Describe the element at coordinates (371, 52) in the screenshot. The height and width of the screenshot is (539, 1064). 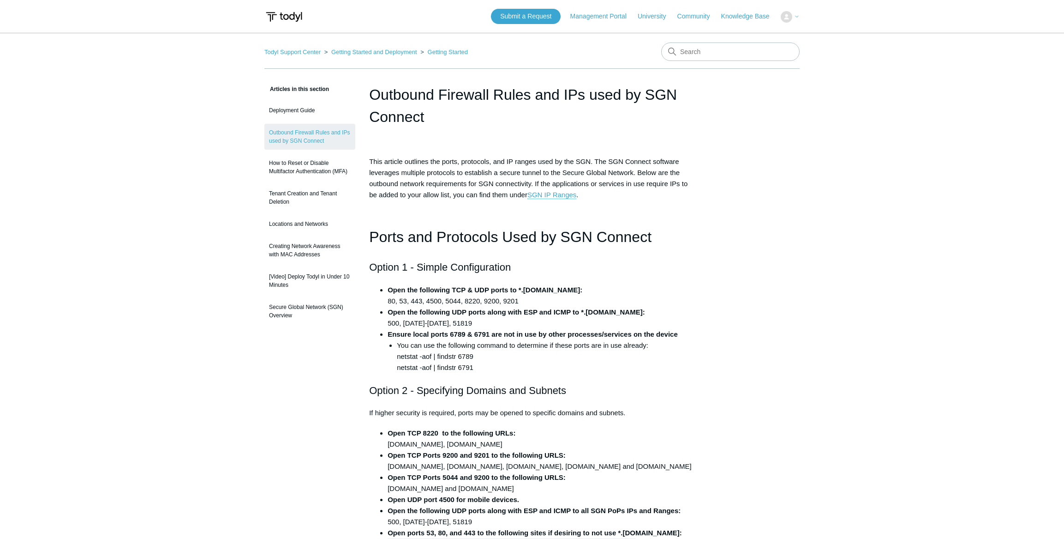
I see `li: Getting Started and Deployment` at that location.